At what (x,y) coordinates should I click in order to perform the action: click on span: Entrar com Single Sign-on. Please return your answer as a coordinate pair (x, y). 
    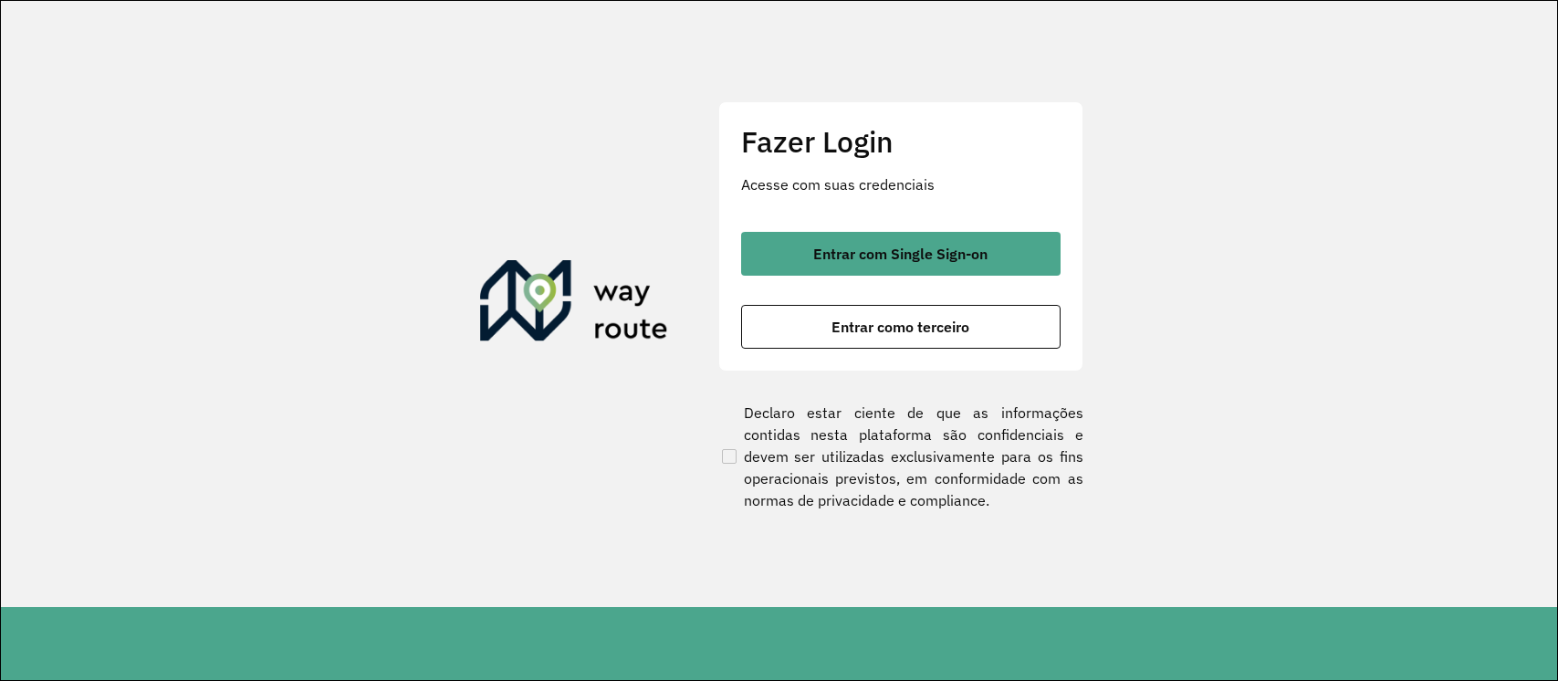
    Looking at the image, I should click on (900, 254).